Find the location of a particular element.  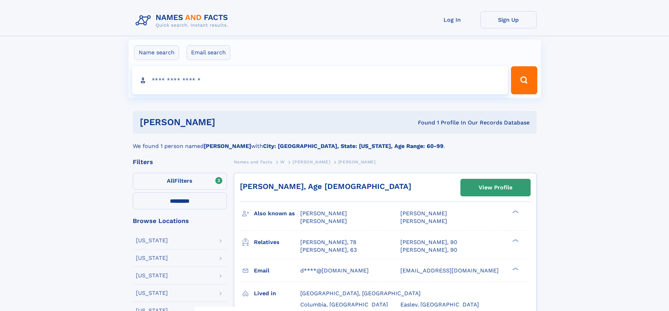

div: Filters is located at coordinates (180, 162).